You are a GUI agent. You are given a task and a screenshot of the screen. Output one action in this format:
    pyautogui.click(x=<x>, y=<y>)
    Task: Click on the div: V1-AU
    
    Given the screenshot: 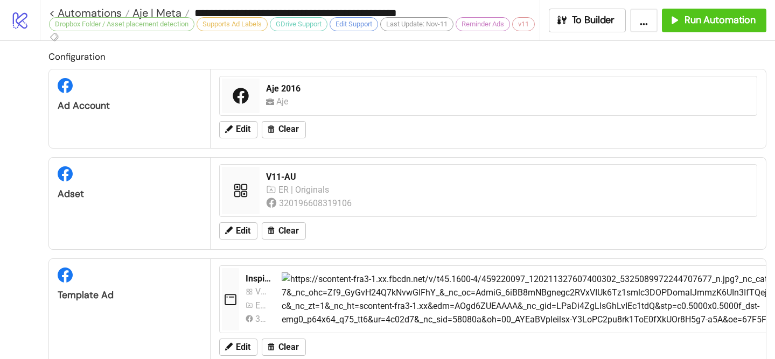 What is the action you would take?
    pyautogui.click(x=262, y=291)
    